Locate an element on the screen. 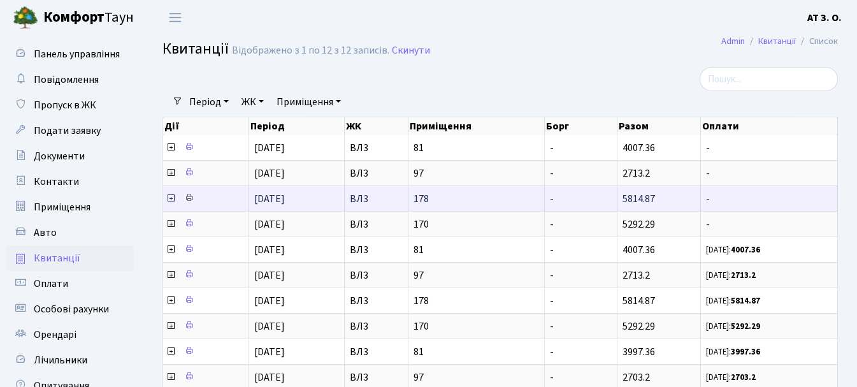  li: Список is located at coordinates (817, 41).